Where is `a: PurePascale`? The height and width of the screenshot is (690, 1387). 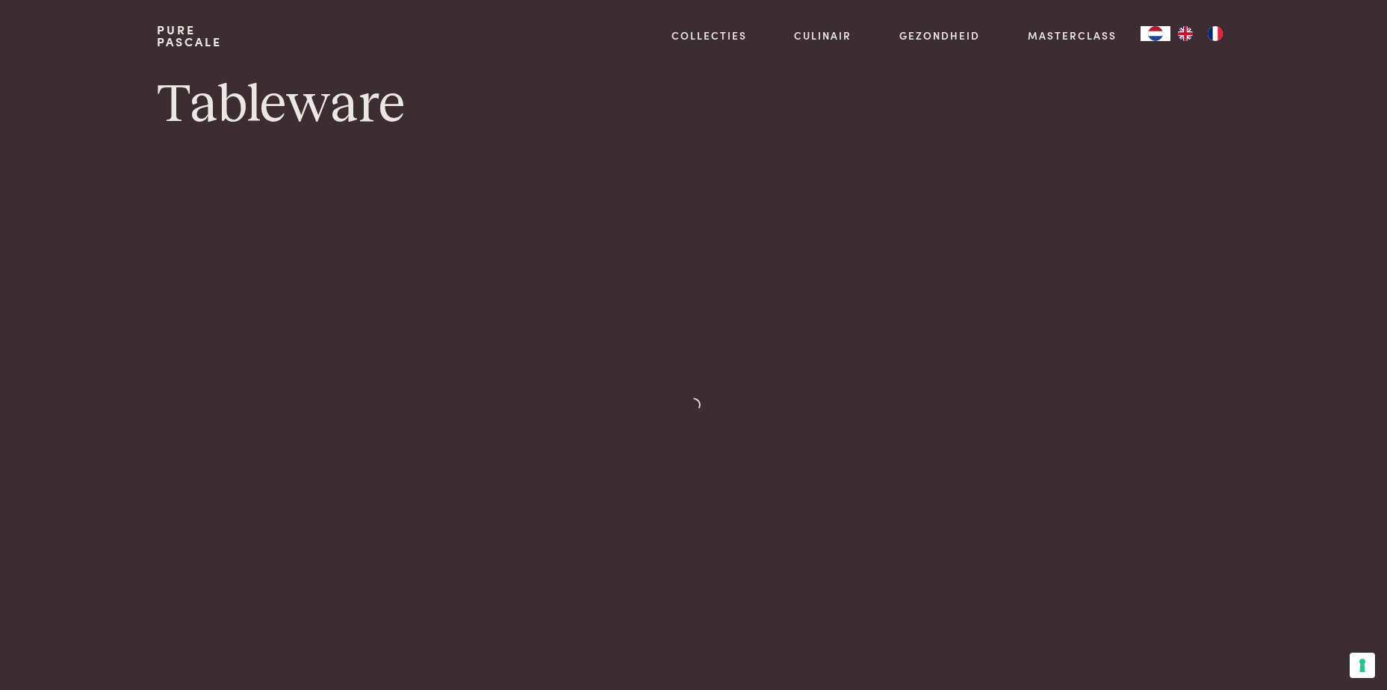
a: PurePascale is located at coordinates (189, 36).